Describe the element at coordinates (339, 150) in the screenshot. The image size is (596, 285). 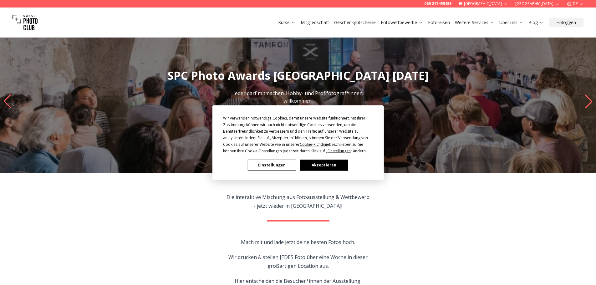
I see `span: Einstellungen` at that location.